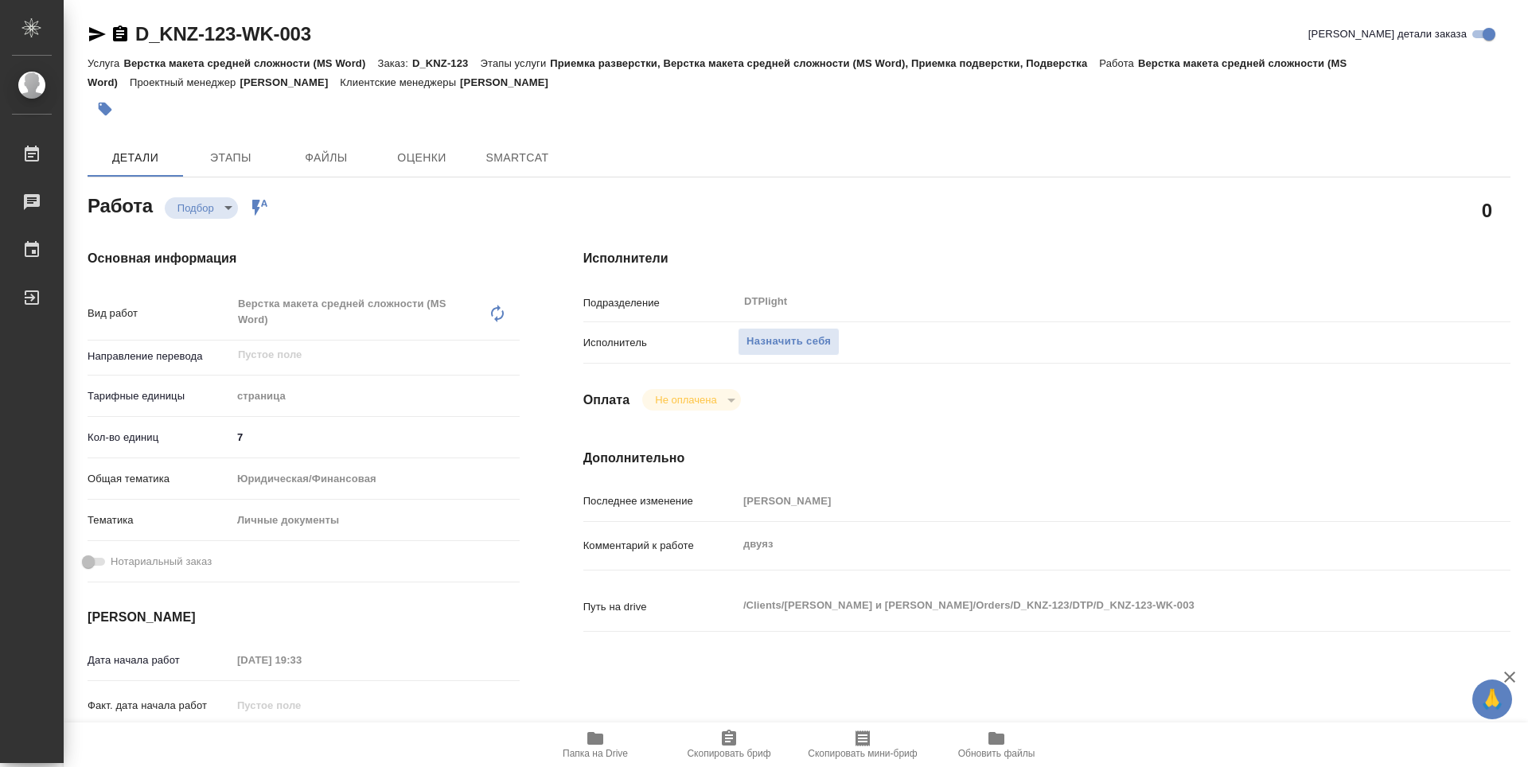  I want to click on p: Путь на drive, so click(661, 607).